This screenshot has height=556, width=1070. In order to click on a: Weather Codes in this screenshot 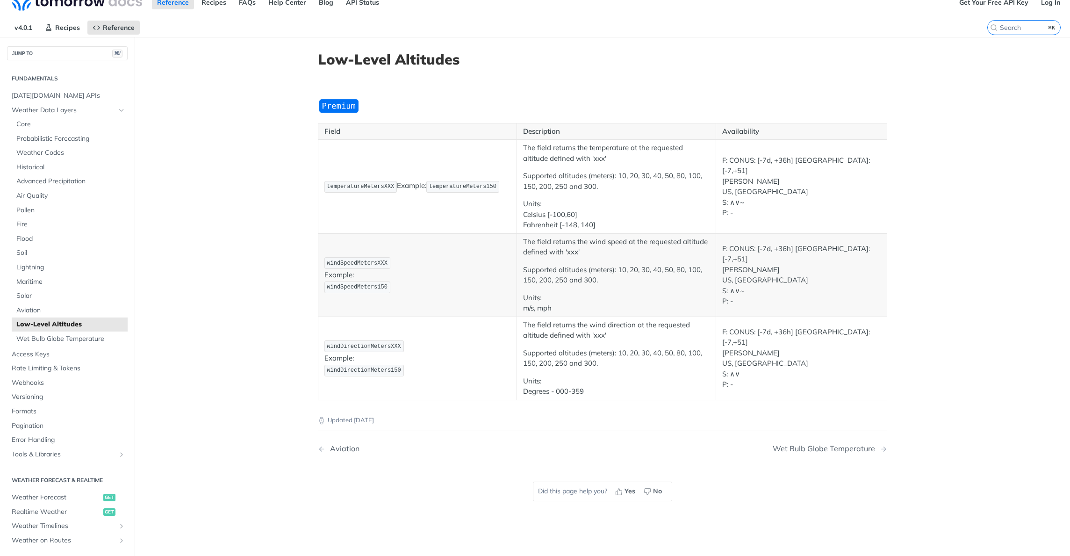, I will do `click(70, 153)`.